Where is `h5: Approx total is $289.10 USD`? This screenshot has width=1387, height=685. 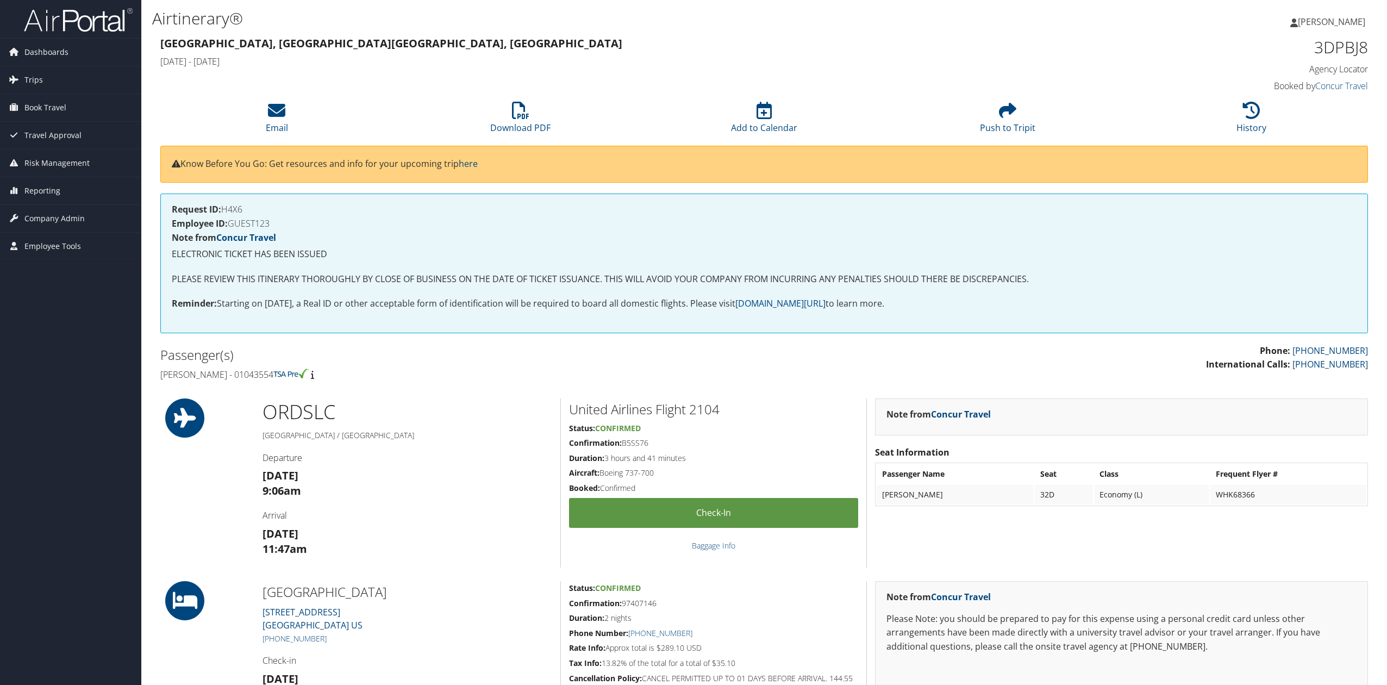 h5: Approx total is $289.10 USD is located at coordinates (713, 648).